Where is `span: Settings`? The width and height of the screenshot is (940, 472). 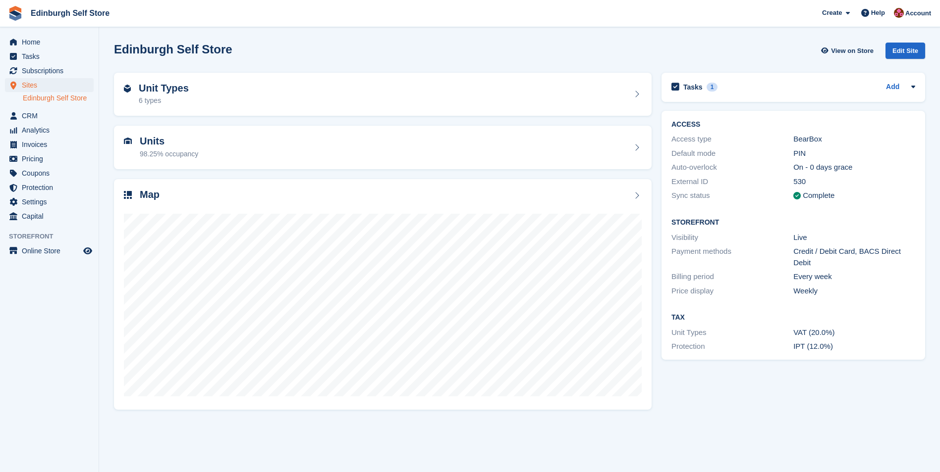 span: Settings is located at coordinates (52, 202).